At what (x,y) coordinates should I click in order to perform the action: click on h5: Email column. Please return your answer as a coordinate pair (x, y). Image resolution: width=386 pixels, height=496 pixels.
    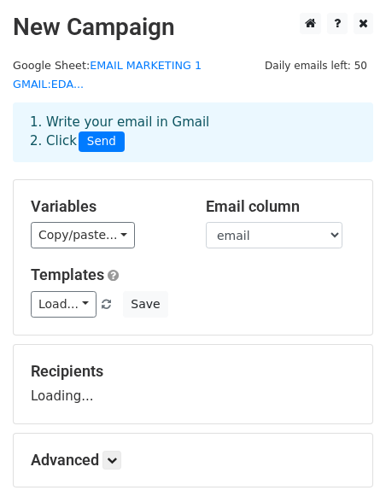
    Looking at the image, I should click on (280, 207).